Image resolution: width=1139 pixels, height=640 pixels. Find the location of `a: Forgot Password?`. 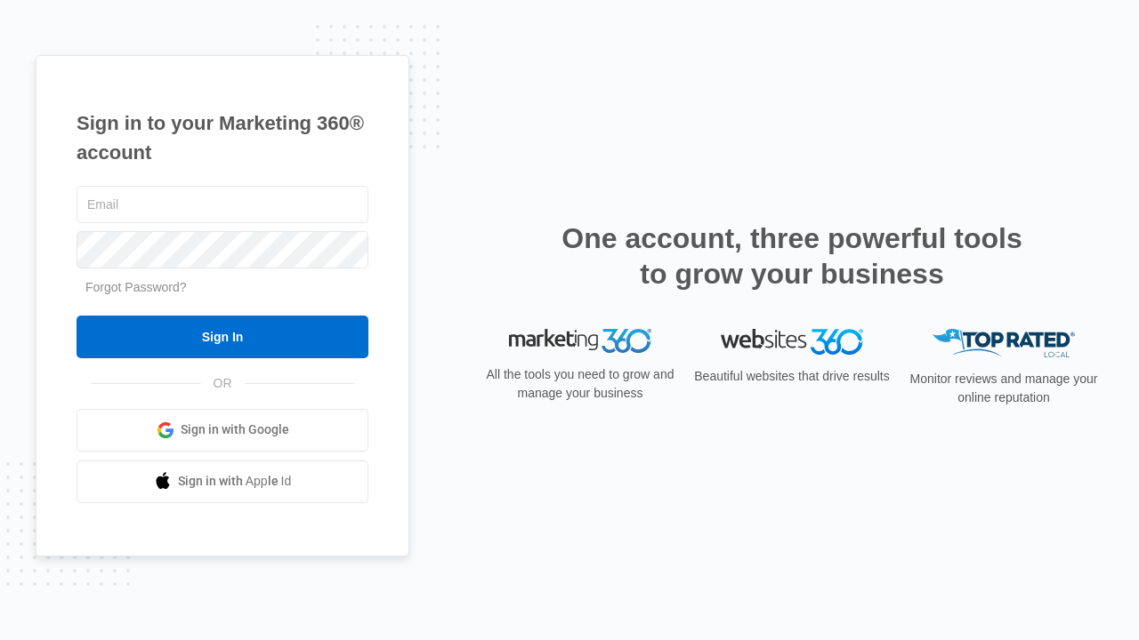

a: Forgot Password? is located at coordinates (136, 287).